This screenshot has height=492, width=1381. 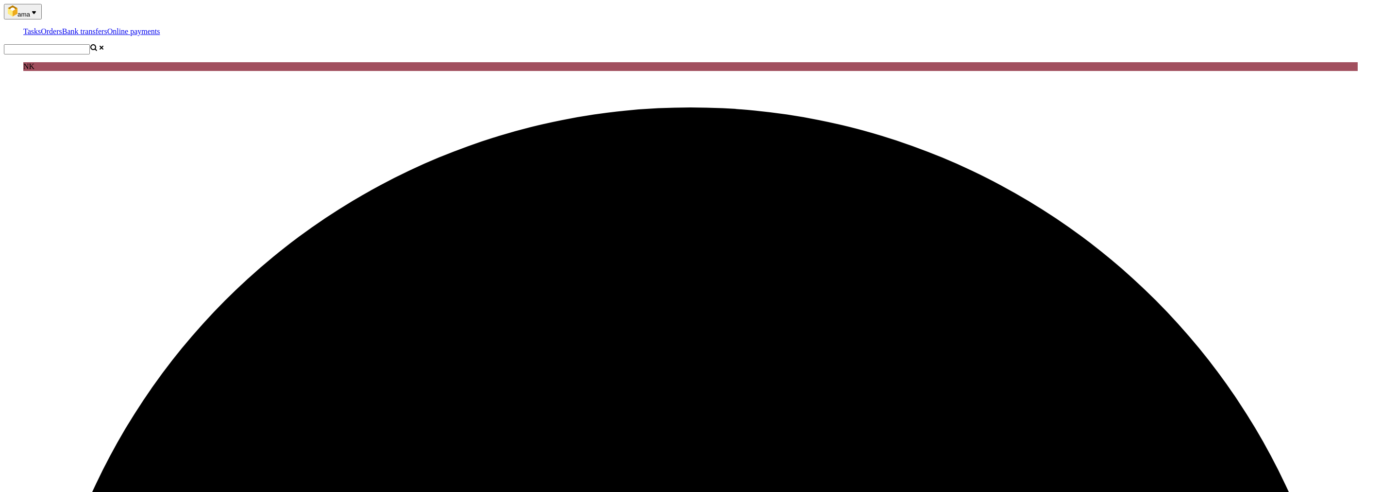 What do you see at coordinates (51, 31) in the screenshot?
I see `a: Orders` at bounding box center [51, 31].